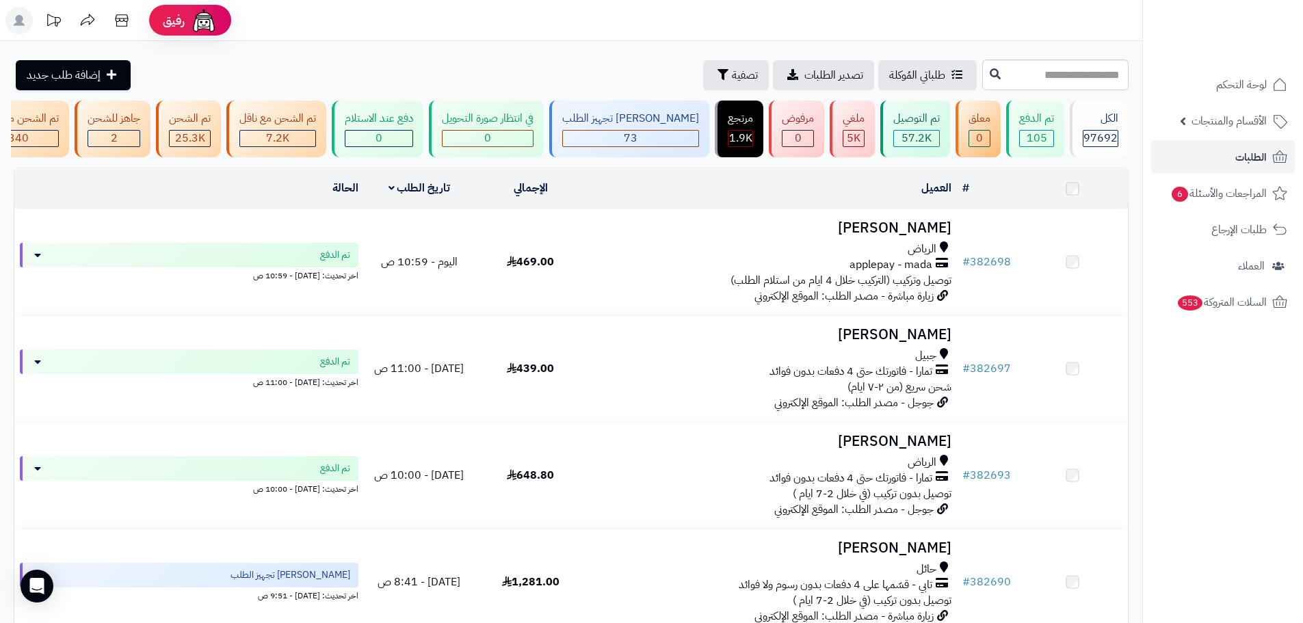 The image size is (1303, 623). I want to click on a: الكل97692, so click(1099, 129).